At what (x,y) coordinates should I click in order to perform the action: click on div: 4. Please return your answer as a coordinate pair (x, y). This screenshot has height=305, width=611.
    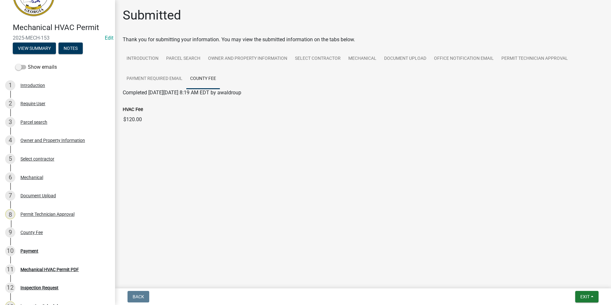
    Looking at the image, I should click on (10, 140).